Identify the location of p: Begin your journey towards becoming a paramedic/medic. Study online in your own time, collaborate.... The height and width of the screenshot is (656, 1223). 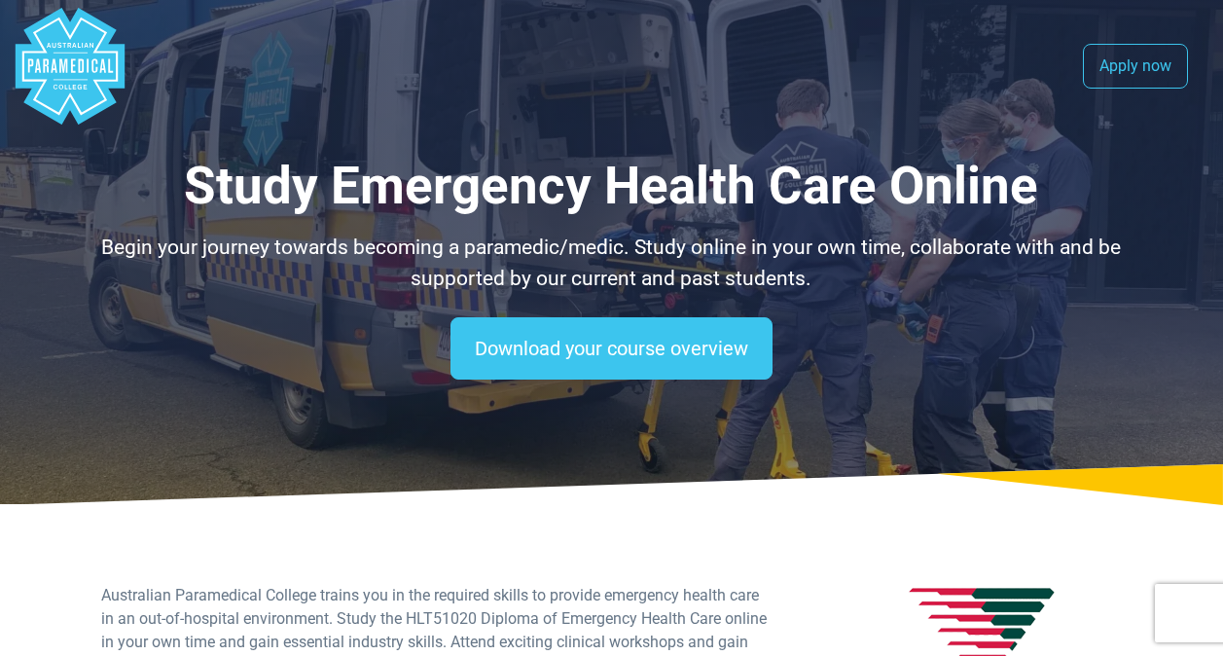
(611, 263).